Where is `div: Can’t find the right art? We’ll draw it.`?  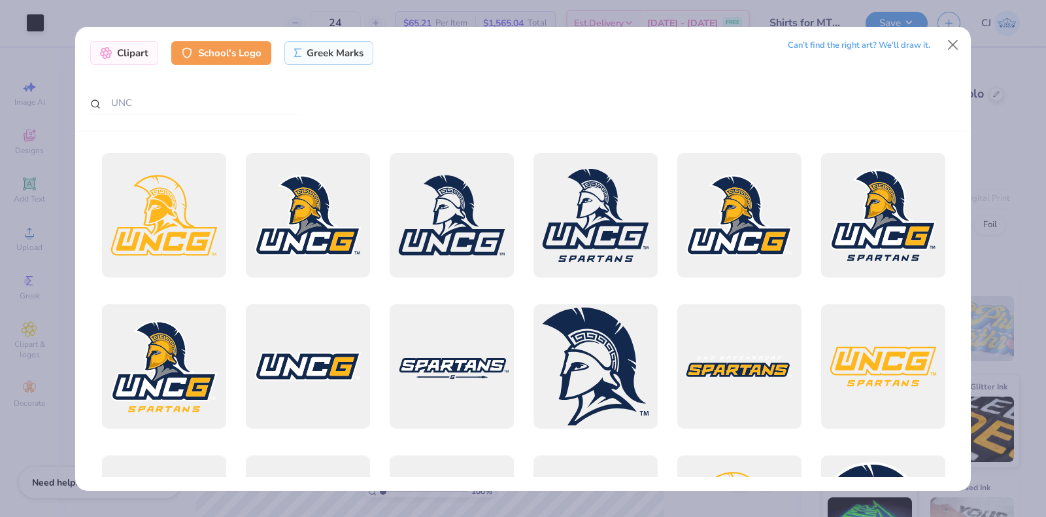
div: Can’t find the right art? We’ll draw it. is located at coordinates (859, 45).